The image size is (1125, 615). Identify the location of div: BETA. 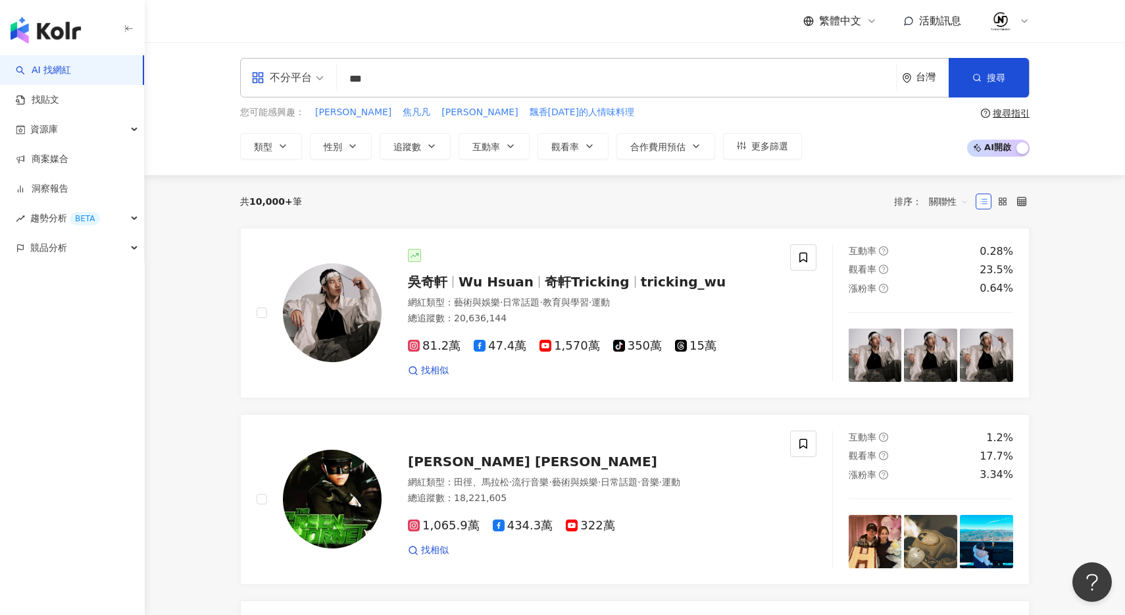
(85, 218).